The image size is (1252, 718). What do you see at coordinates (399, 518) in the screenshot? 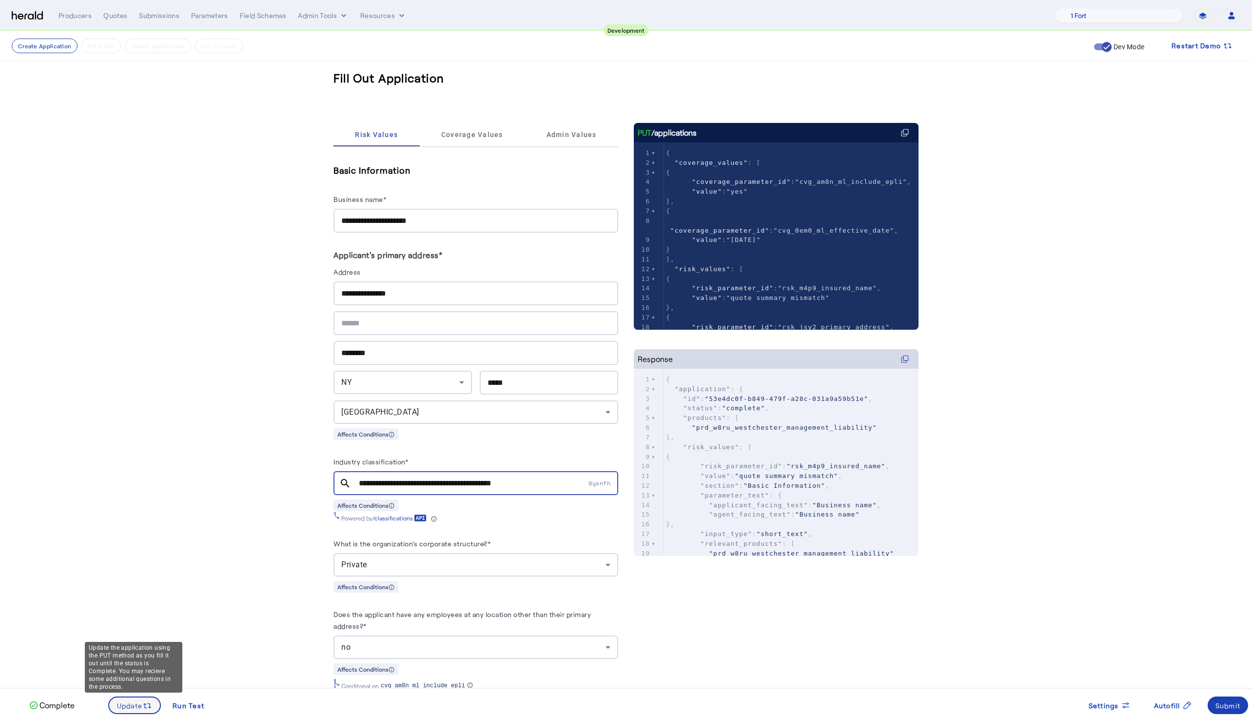
I see `a: /classifications` at bounding box center [399, 518].